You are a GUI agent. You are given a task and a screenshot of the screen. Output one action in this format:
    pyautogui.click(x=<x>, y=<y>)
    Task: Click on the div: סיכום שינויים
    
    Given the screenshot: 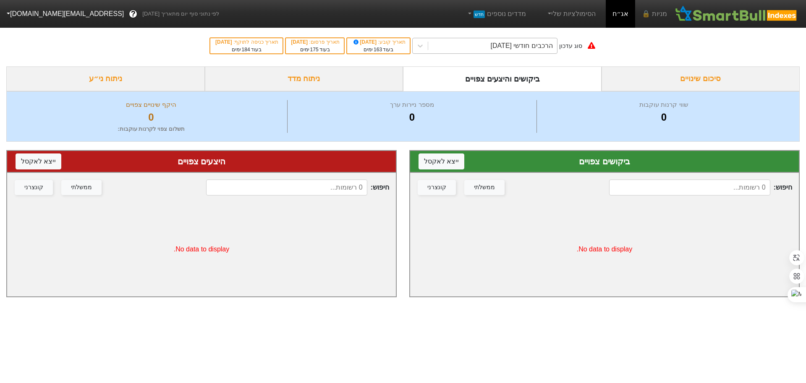 What is the action you would take?
    pyautogui.click(x=701, y=79)
    